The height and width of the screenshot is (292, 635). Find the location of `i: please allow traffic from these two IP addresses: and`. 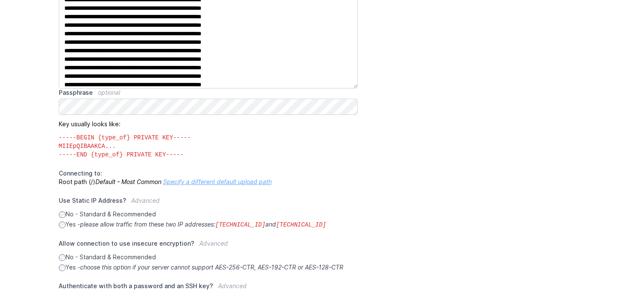

i: please allow traffic from these two IP addresses: and is located at coordinates (203, 224).